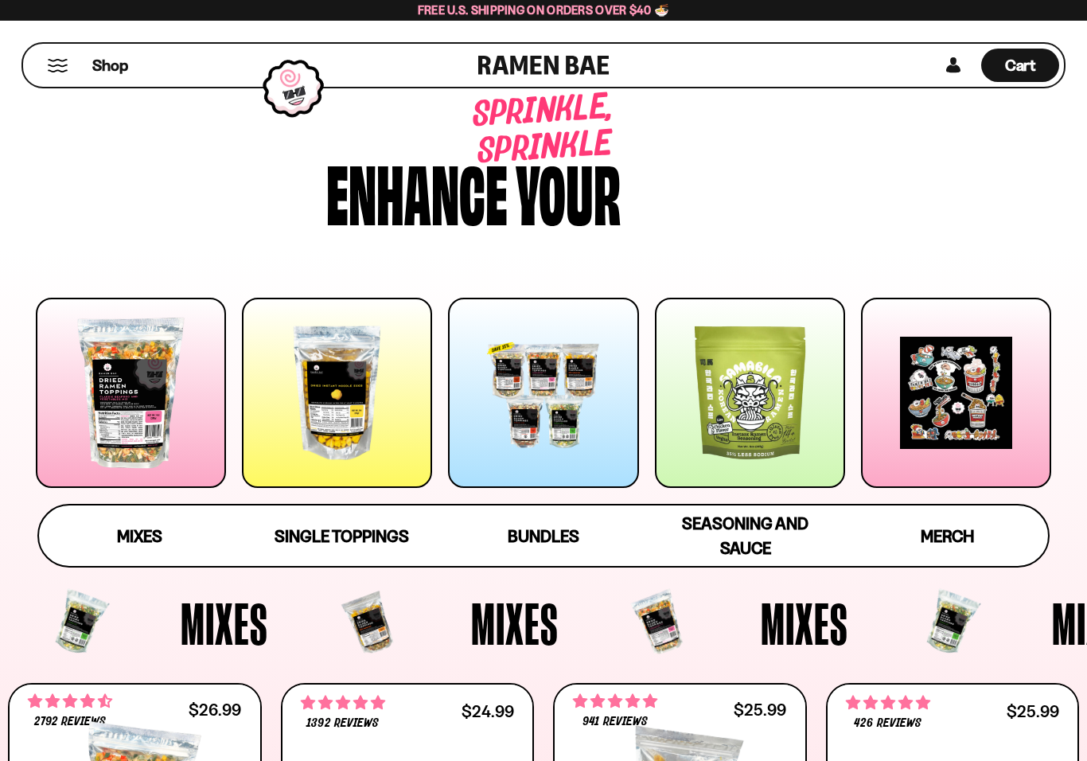 The height and width of the screenshot is (761, 1087). What do you see at coordinates (887, 723) in the screenshot?
I see `span: 426 reviews` at bounding box center [887, 723].